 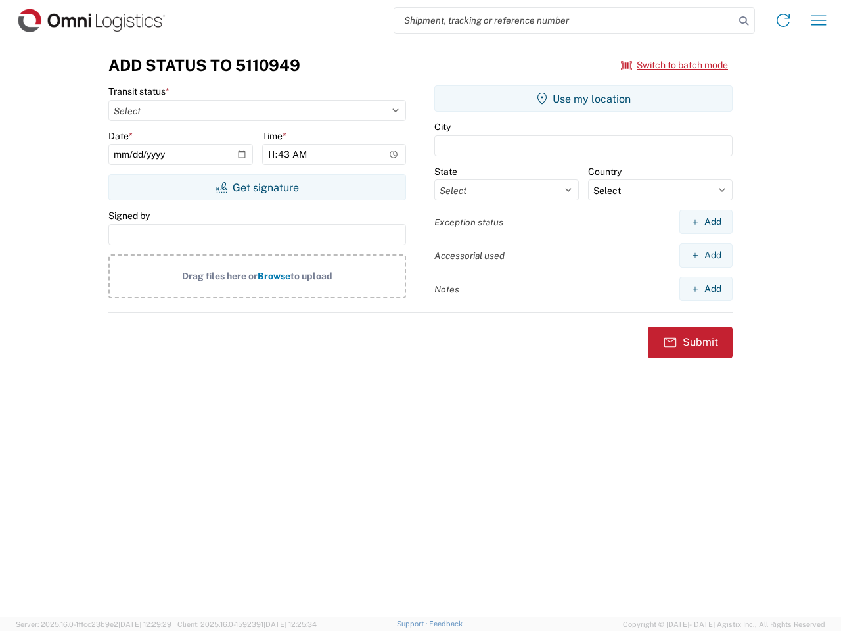 What do you see at coordinates (674, 65) in the screenshot?
I see `button: Switch to batch mode` at bounding box center [674, 65].